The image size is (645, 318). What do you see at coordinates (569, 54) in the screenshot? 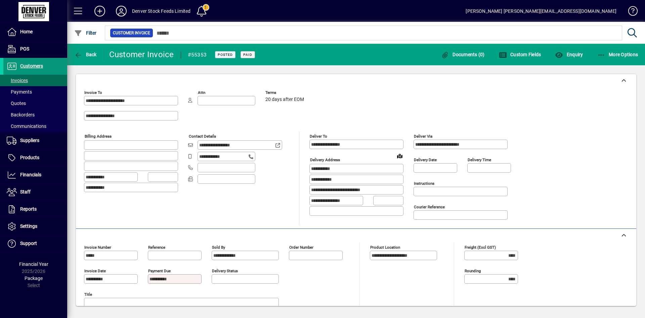
I see `button: Enquiry` at bounding box center [569, 54].